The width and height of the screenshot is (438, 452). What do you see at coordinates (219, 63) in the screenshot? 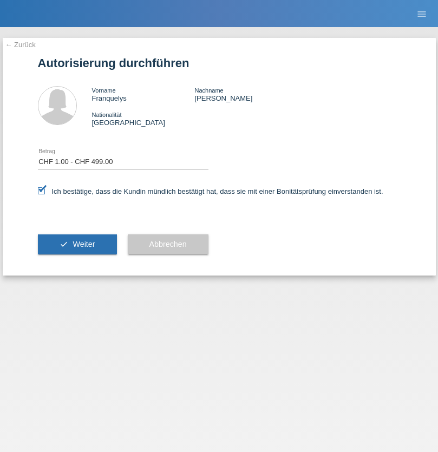
I see `h1: Autorisierung durchführen` at bounding box center [219, 63].